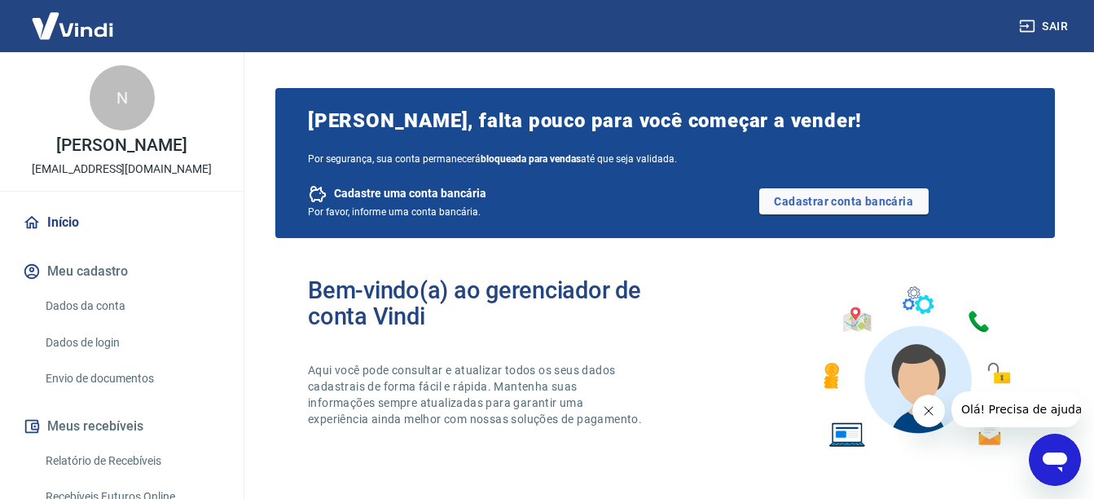 The height and width of the screenshot is (499, 1094). What do you see at coordinates (73, 18) in the screenshot?
I see `span: Olá! Precisa de ajuda?` at bounding box center [73, 18].